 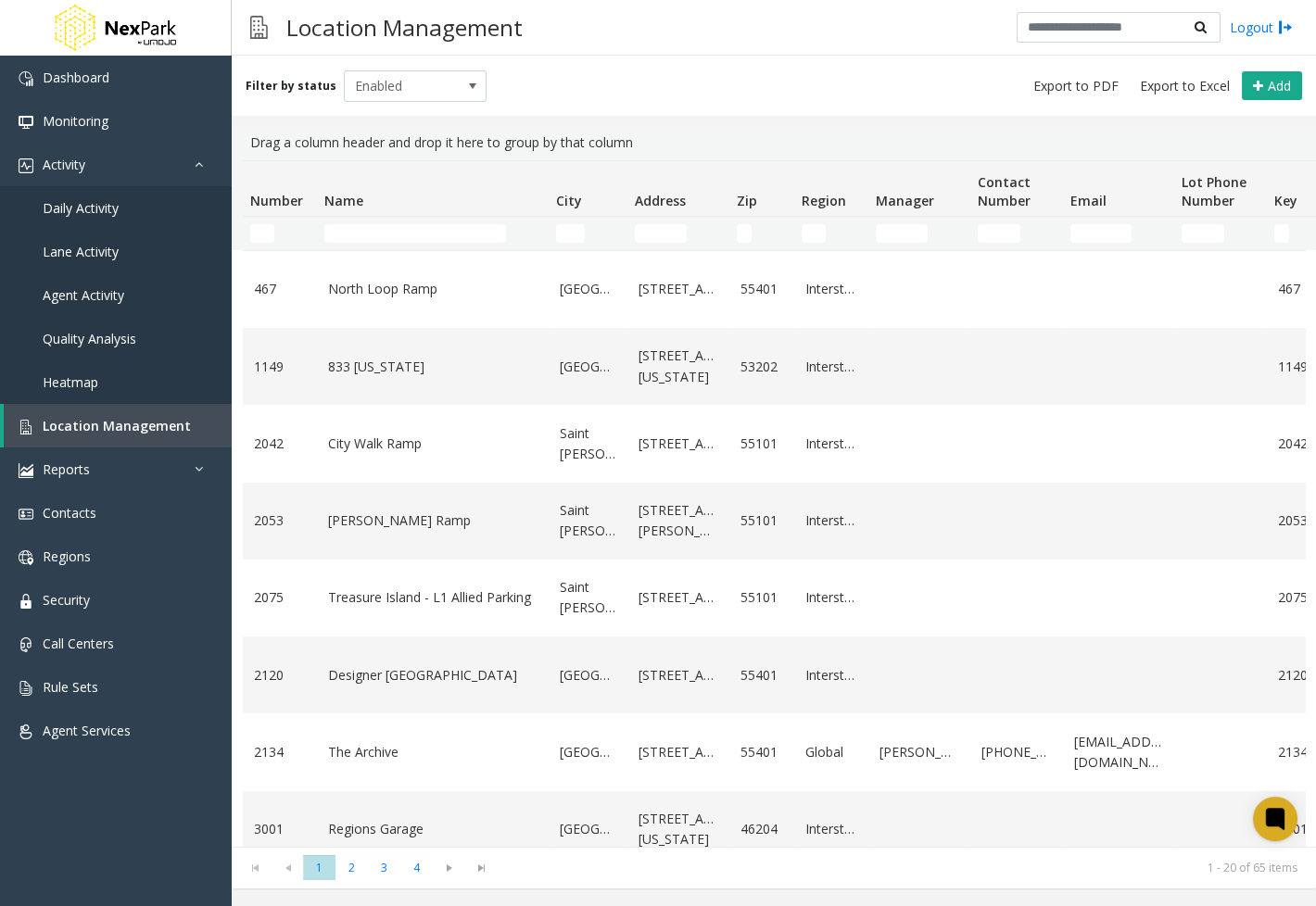 I want to click on span: Regions, so click(x=66, y=556).